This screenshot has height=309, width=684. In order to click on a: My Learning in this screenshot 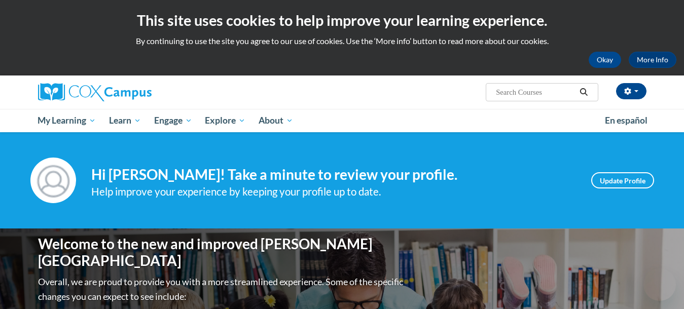, I will do `click(67, 121)`.